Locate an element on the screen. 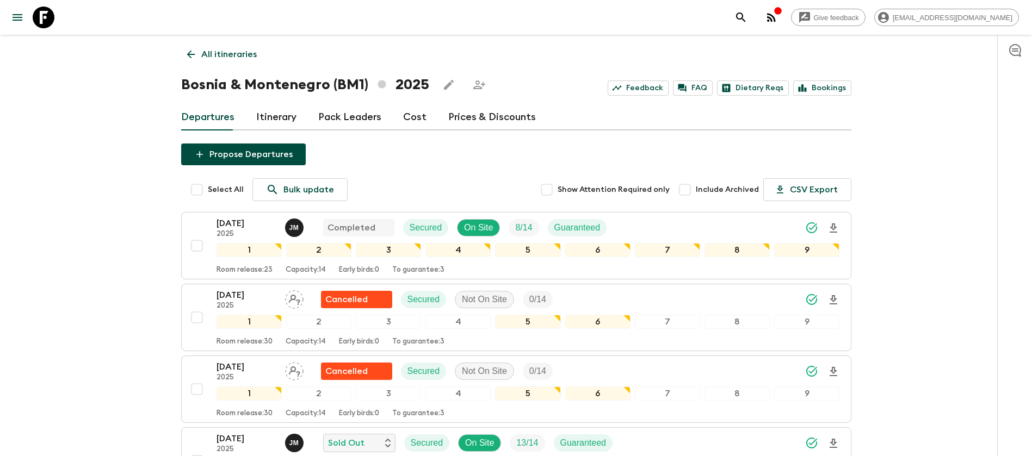 This screenshot has height=456, width=1032. button: JM is located at coordinates (295, 443).